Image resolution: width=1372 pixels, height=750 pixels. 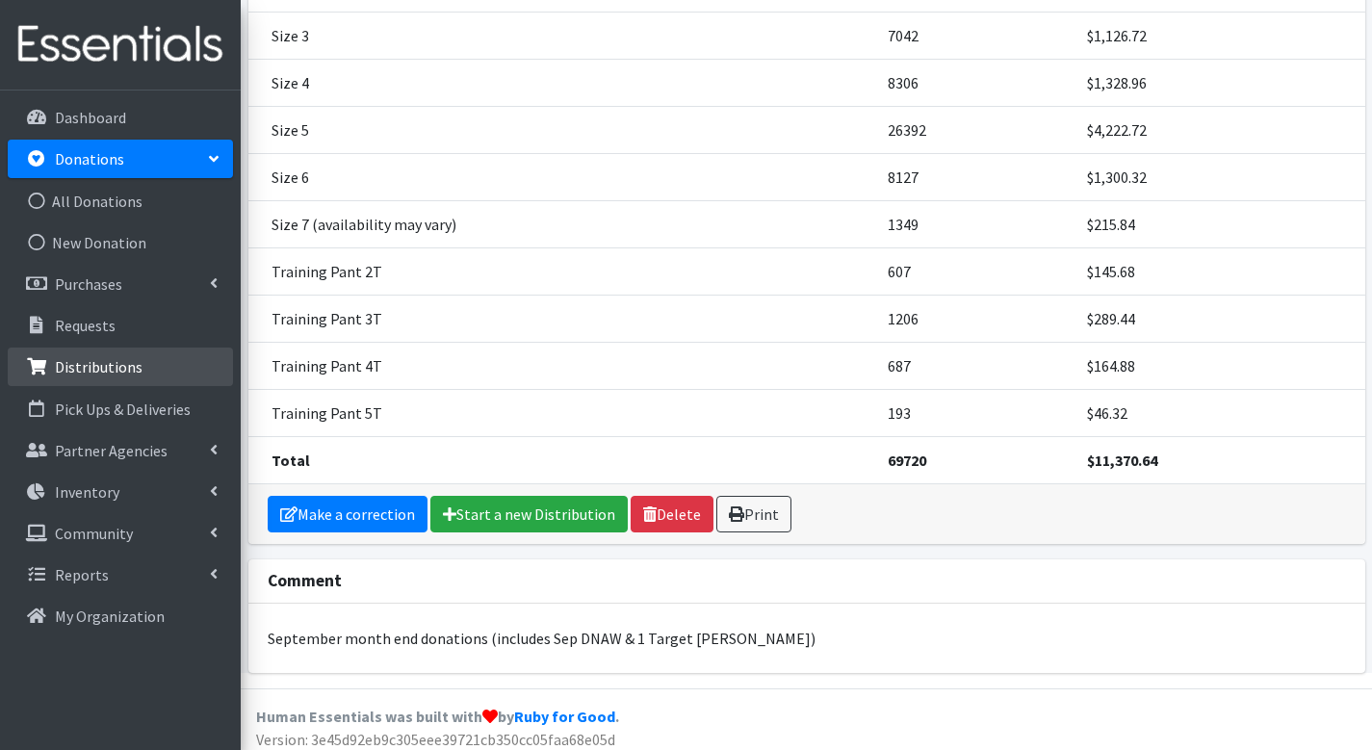 I want to click on img: HumanEssentials, so click(x=120, y=44).